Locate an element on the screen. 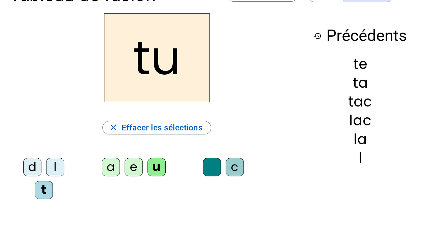 This screenshot has height=242, width=426. div: ta is located at coordinates (360, 83).